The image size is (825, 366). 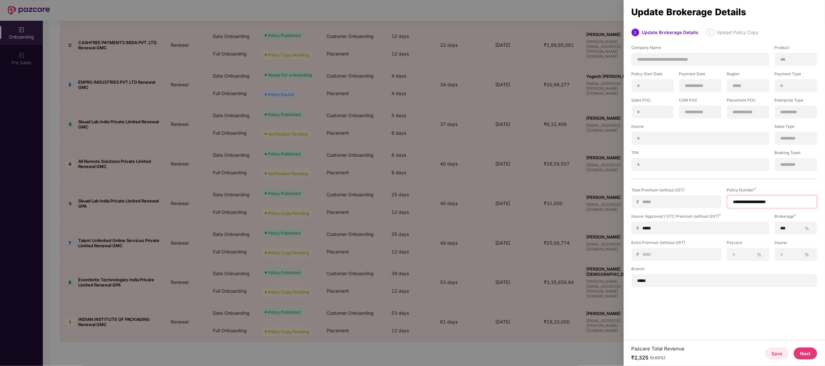 What do you see at coordinates (653, 101) in the screenshot?
I see `label: Sales POC` at bounding box center [653, 101].